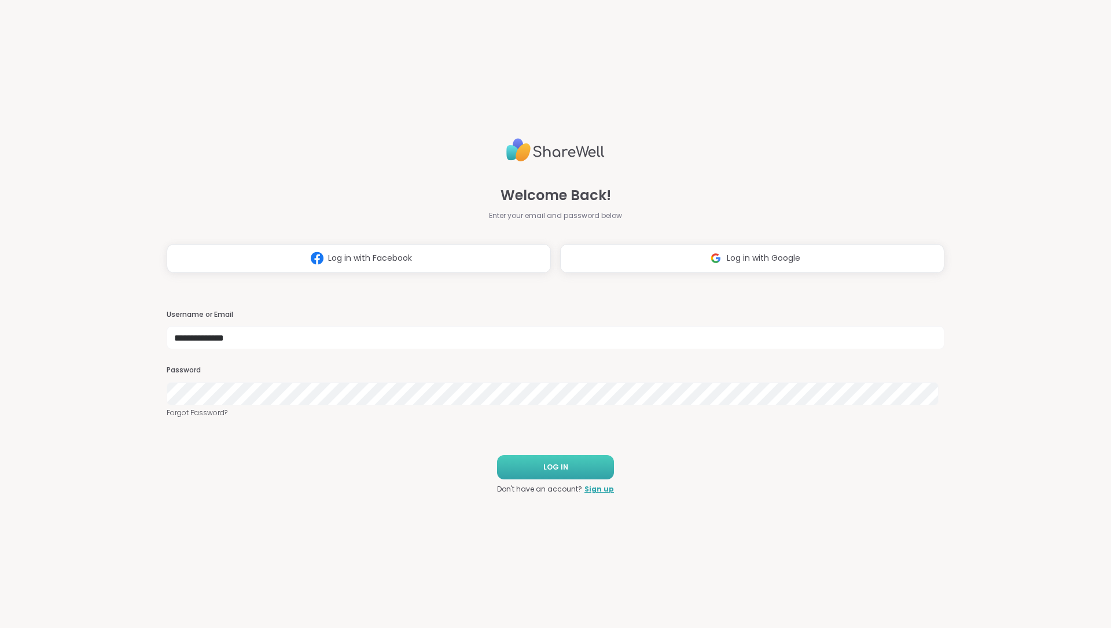 The height and width of the screenshot is (628, 1111). I want to click on span: Log in with Facebook, so click(370, 258).